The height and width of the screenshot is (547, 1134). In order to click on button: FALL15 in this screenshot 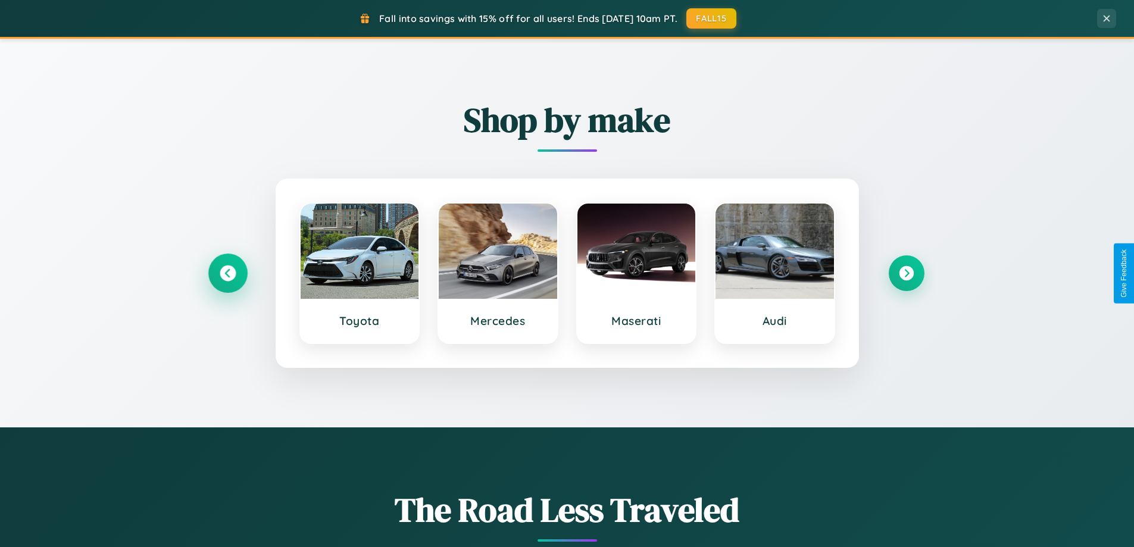, I will do `click(711, 18)`.